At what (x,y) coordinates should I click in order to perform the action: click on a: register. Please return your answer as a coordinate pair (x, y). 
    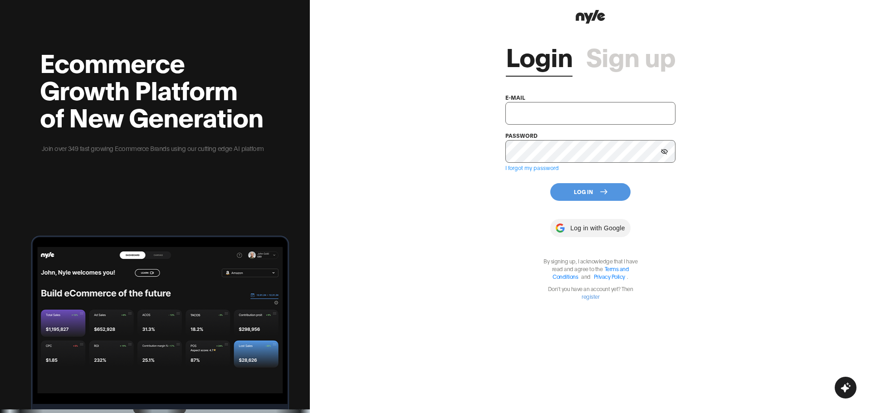
    Looking at the image, I should click on (590, 296).